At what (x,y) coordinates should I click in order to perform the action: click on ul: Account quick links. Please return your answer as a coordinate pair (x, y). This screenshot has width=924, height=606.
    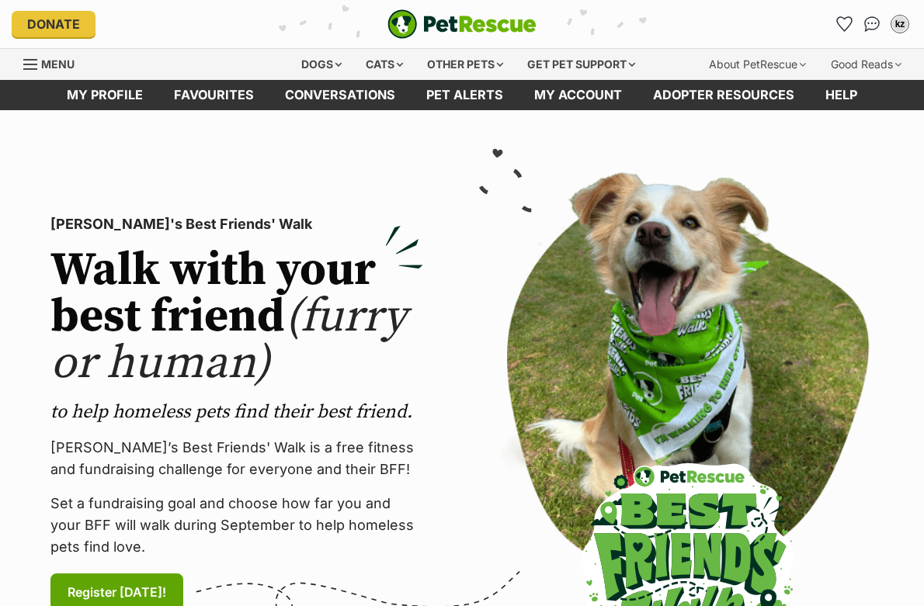
    Looking at the image, I should click on (872, 24).